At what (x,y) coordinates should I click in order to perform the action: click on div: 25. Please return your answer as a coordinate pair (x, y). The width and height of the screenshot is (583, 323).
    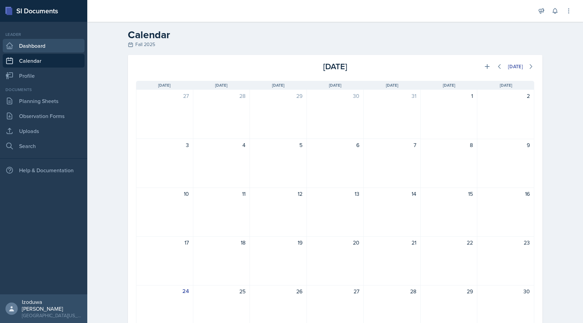
    Looking at the image, I should click on (222, 291).